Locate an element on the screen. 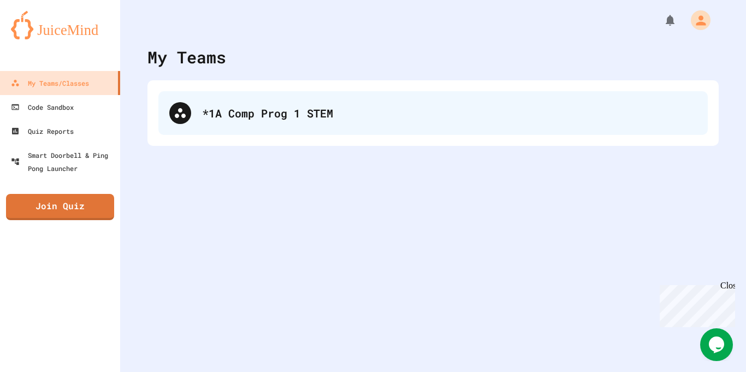 The height and width of the screenshot is (372, 746). a: Join Quiz is located at coordinates (60, 207).